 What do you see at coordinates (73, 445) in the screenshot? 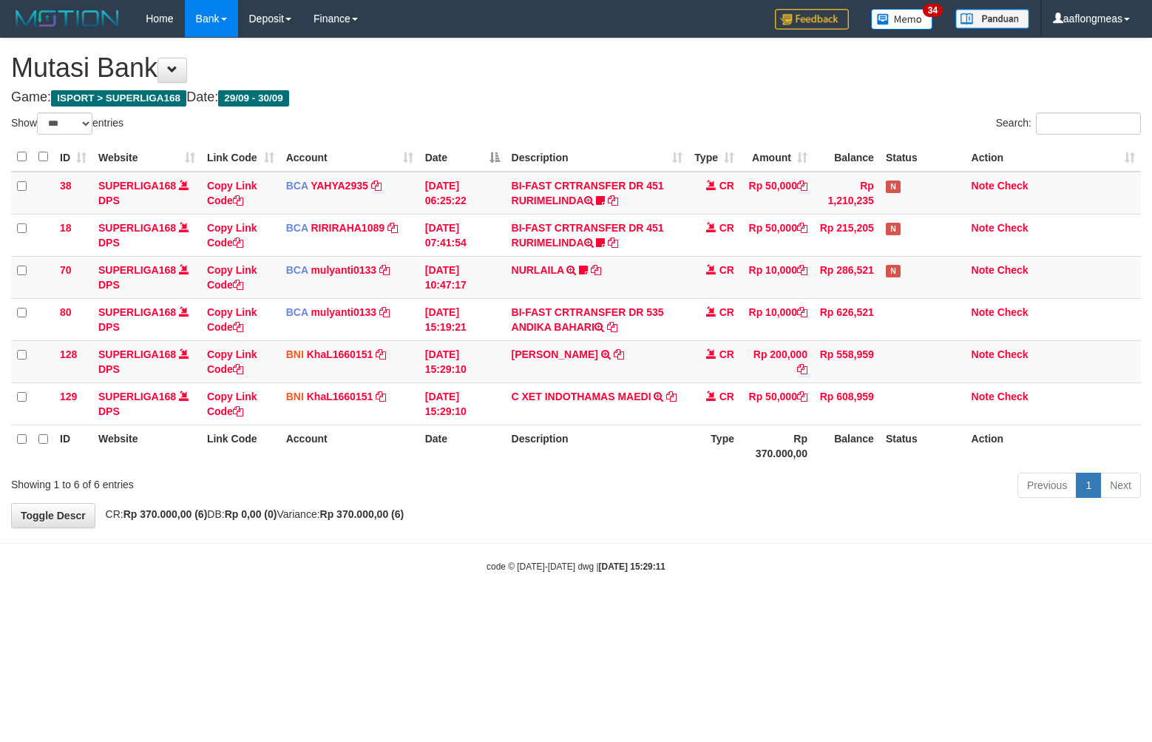
I see `th: ID` at bounding box center [73, 445].